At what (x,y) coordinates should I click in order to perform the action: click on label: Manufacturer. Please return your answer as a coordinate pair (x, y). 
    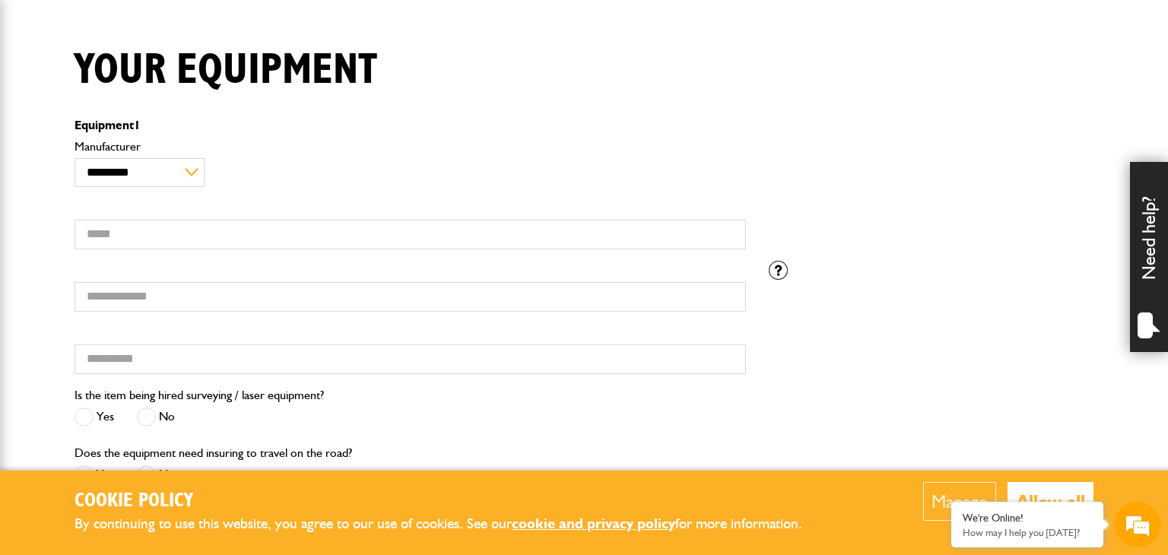
    Looking at the image, I should click on (410, 147).